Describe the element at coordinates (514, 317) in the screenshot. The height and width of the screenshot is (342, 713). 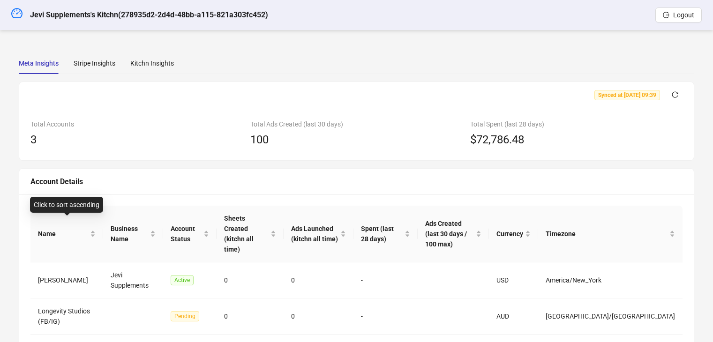
I see `td: AUD` at that location.